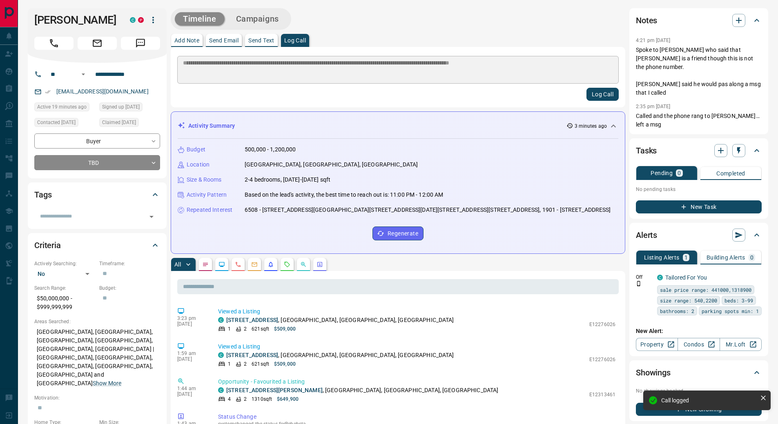  Describe the element at coordinates (65, 108) in the screenshot. I see `div: Thu Aug 14 2025` at that location.